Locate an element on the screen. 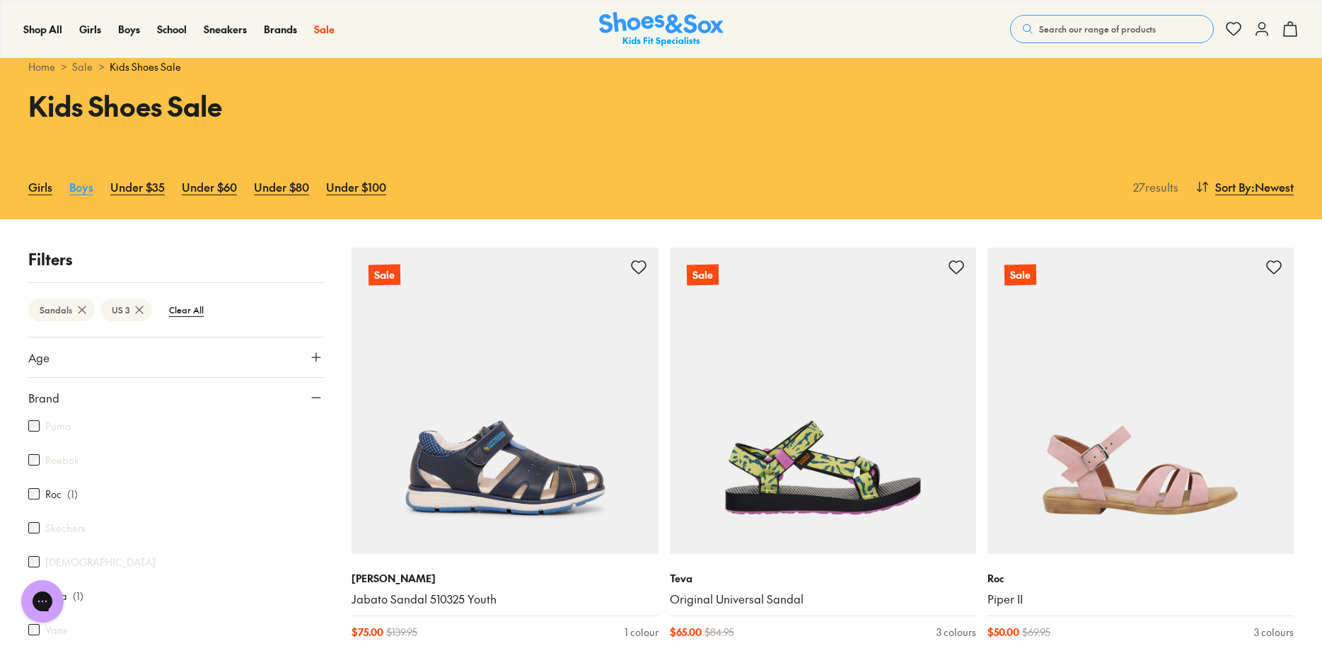 The image size is (1322, 670). div: 1 colour is located at coordinates (642, 632).